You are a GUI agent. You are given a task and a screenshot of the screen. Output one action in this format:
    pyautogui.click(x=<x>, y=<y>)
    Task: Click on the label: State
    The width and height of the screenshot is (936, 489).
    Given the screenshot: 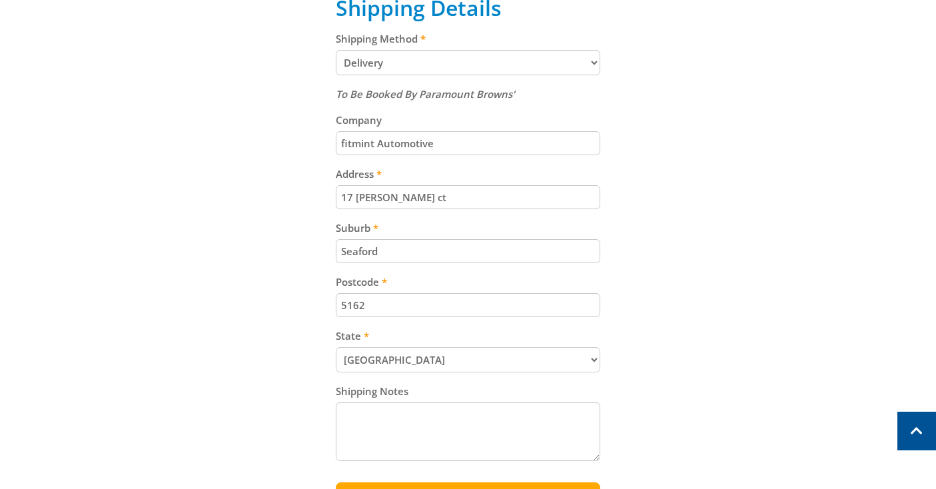 What is the action you would take?
    pyautogui.click(x=468, y=336)
    